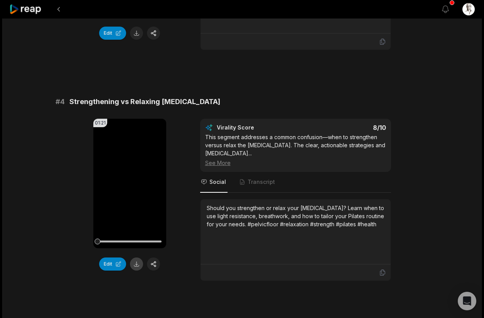 This screenshot has width=484, height=318. I want to click on nav: Tabs, so click(295, 182).